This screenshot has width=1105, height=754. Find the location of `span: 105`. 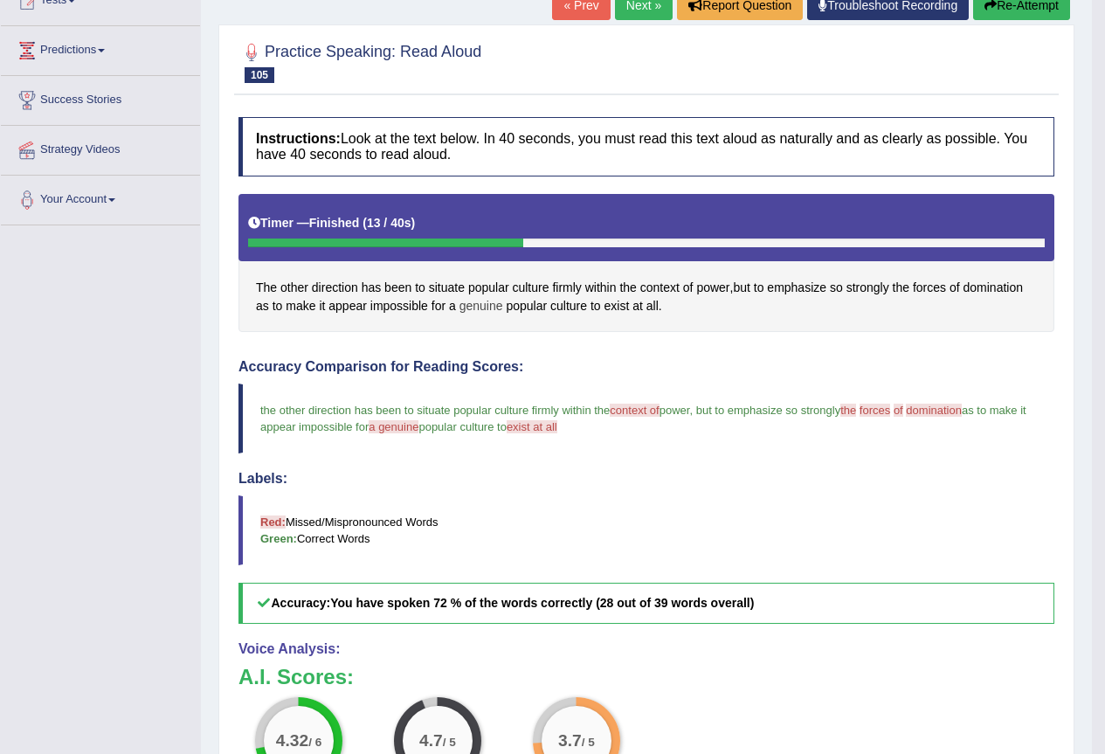

span: 105 is located at coordinates (260, 75).